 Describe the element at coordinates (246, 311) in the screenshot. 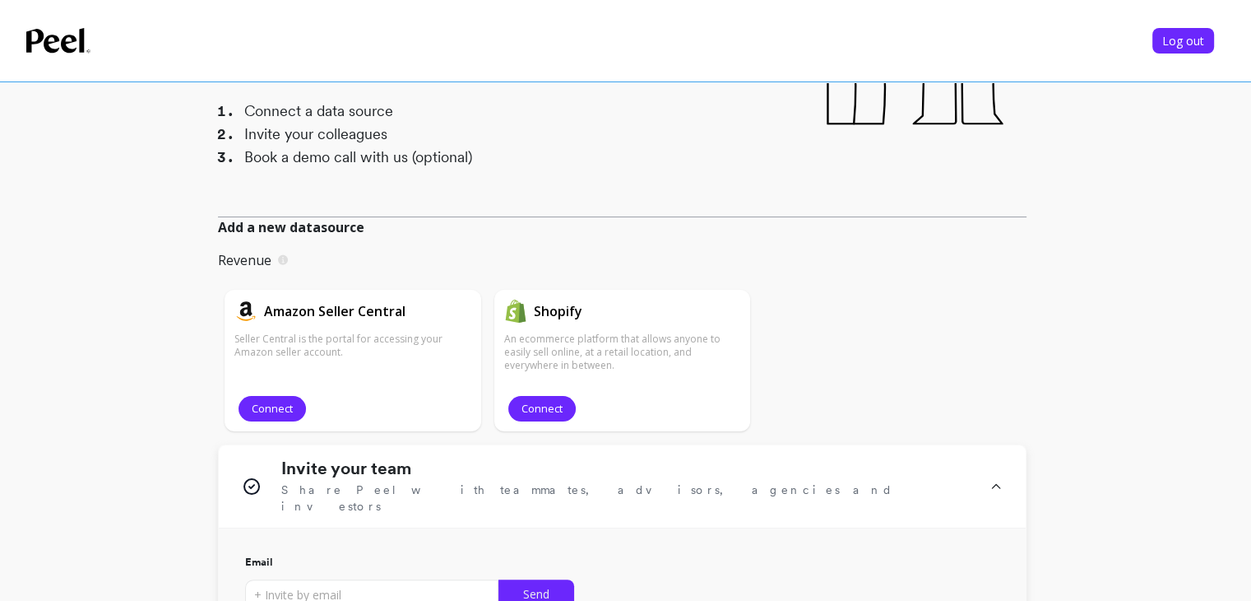

I see `img: api.amazon.svg` at that location.